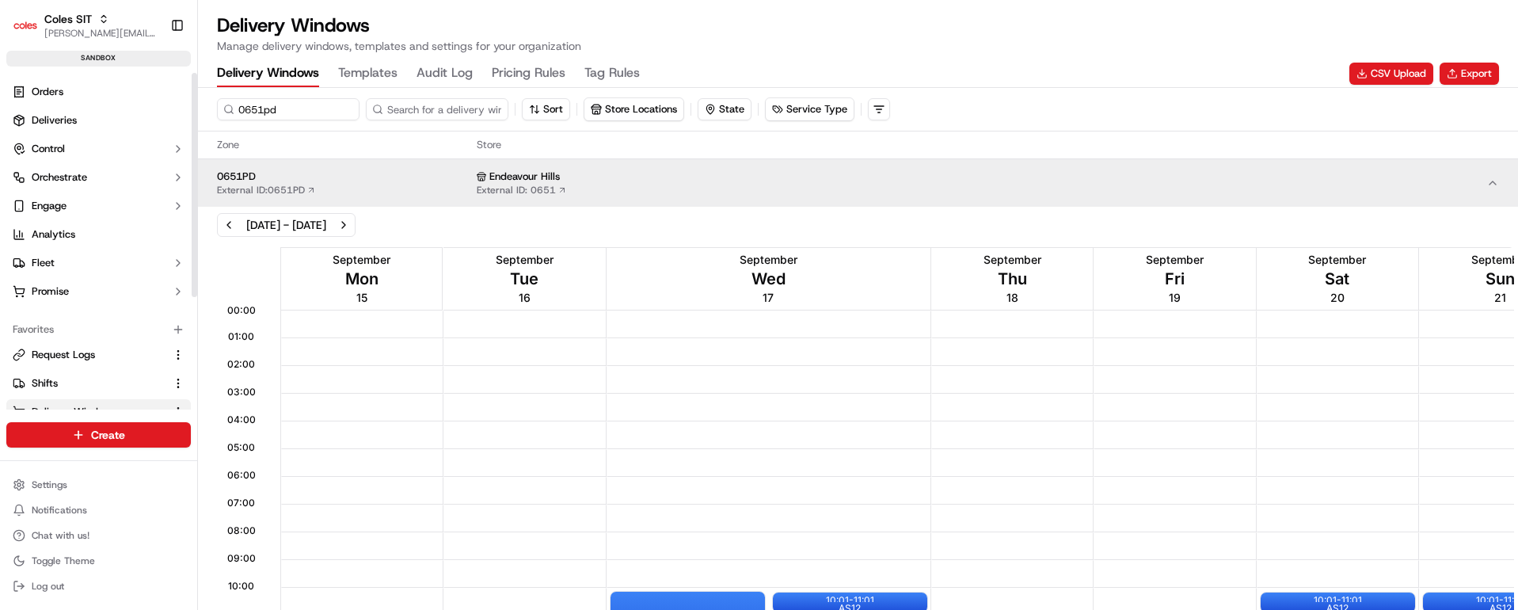 Image resolution: width=1518 pixels, height=610 pixels. I want to click on button: Service Type, so click(809, 109).